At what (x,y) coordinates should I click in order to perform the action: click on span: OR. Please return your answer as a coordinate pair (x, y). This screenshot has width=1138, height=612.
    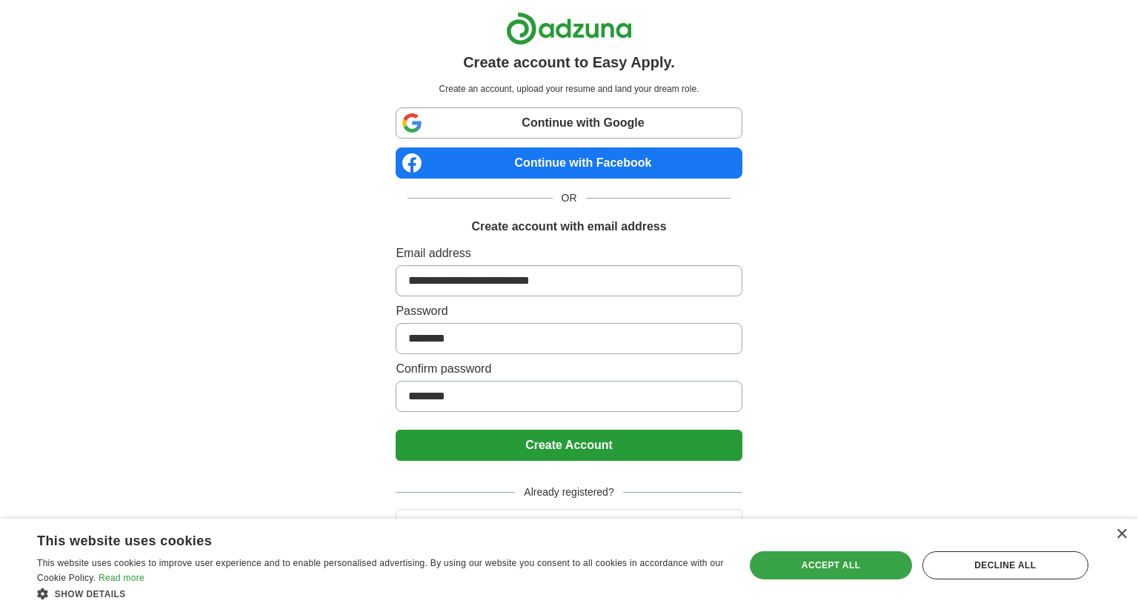
    Looking at the image, I should click on (569, 198).